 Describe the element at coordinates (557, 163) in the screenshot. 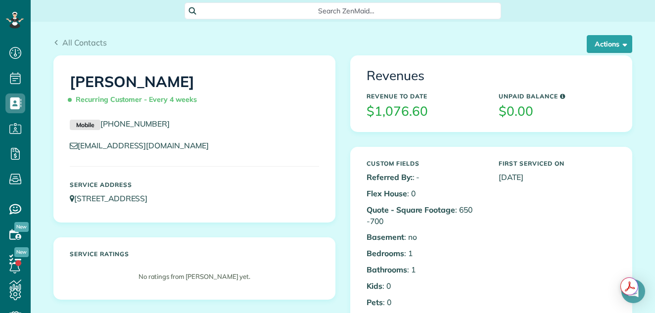

I see `h5: First Serviced On` at that location.